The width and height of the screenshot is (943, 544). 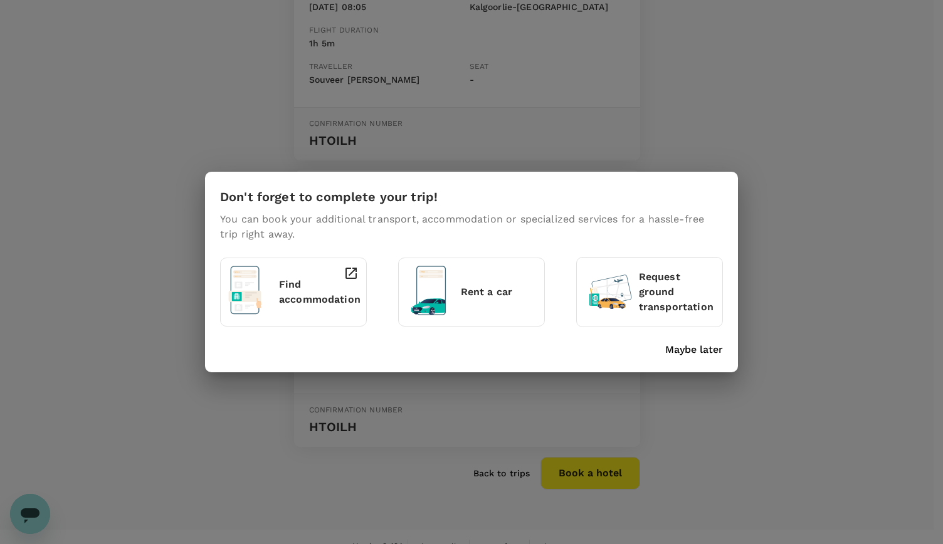 I want to click on p: You can book your additional transport, accommodation or specialized services for a hassle-free t..., so click(x=472, y=227).